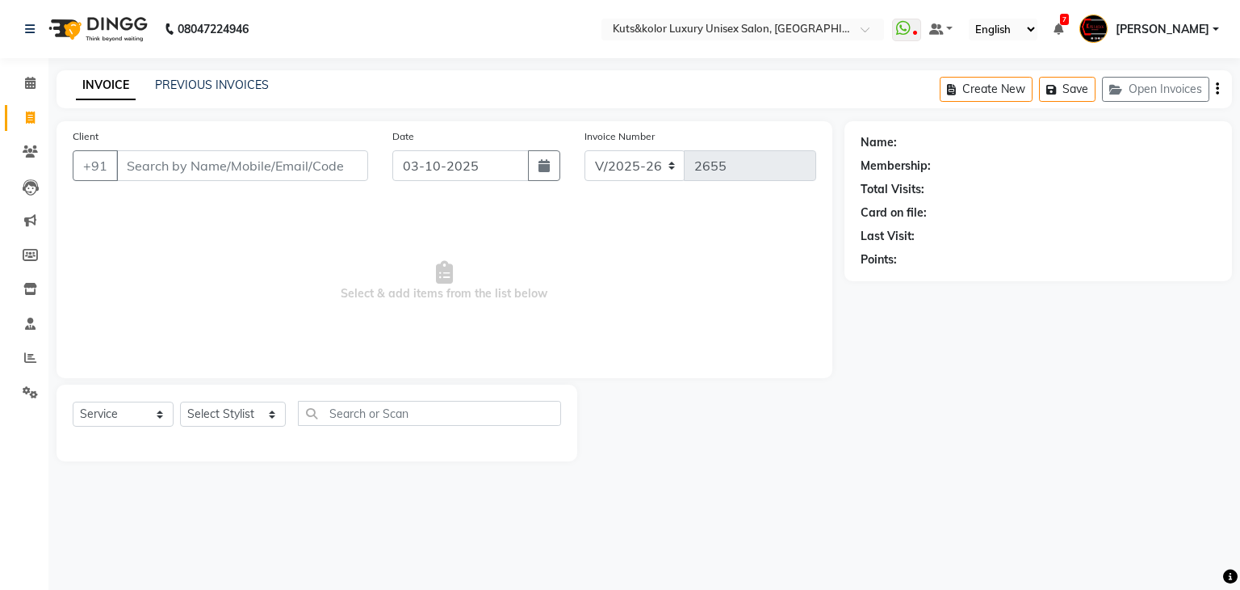  I want to click on button: +91, so click(95, 166).